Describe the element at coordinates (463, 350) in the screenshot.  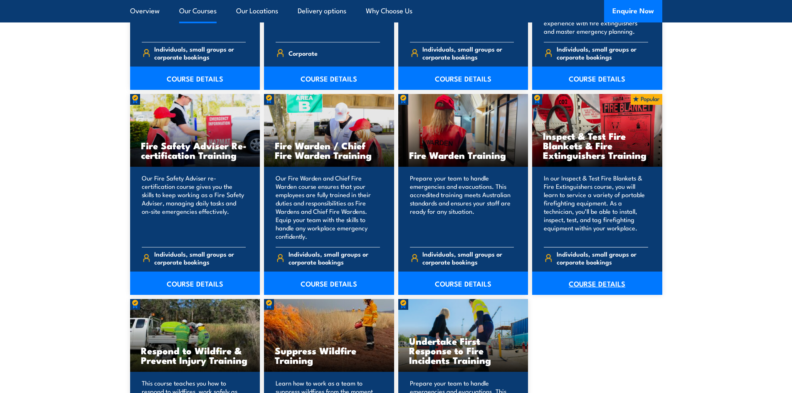
I see `h3: Undertake First Response to Fire Incidents Training` at that location.